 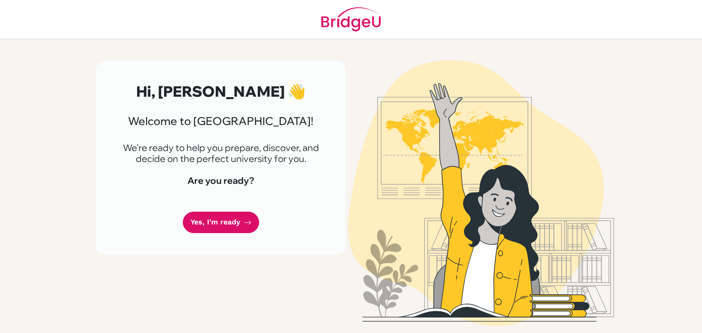 What do you see at coordinates (221, 153) in the screenshot?
I see `p: We're ready to help you prepare, discover, and decide on the perfect university for you.` at bounding box center [221, 153].